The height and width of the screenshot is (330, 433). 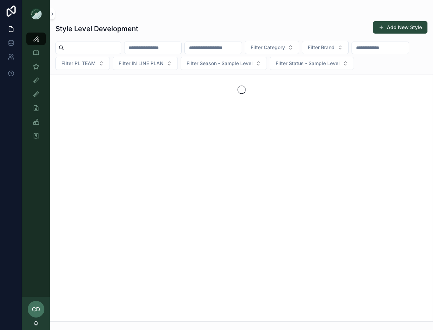 What do you see at coordinates (400, 27) in the screenshot?
I see `button: Add New Style` at bounding box center [400, 27].